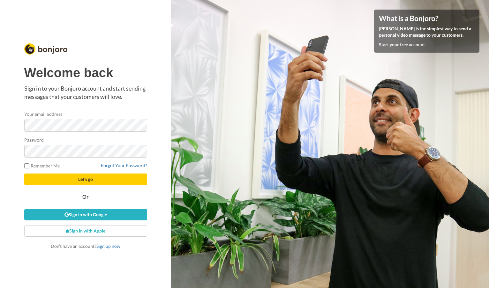 This screenshot has width=489, height=288. I want to click on a: Sign in with Google, so click(86, 215).